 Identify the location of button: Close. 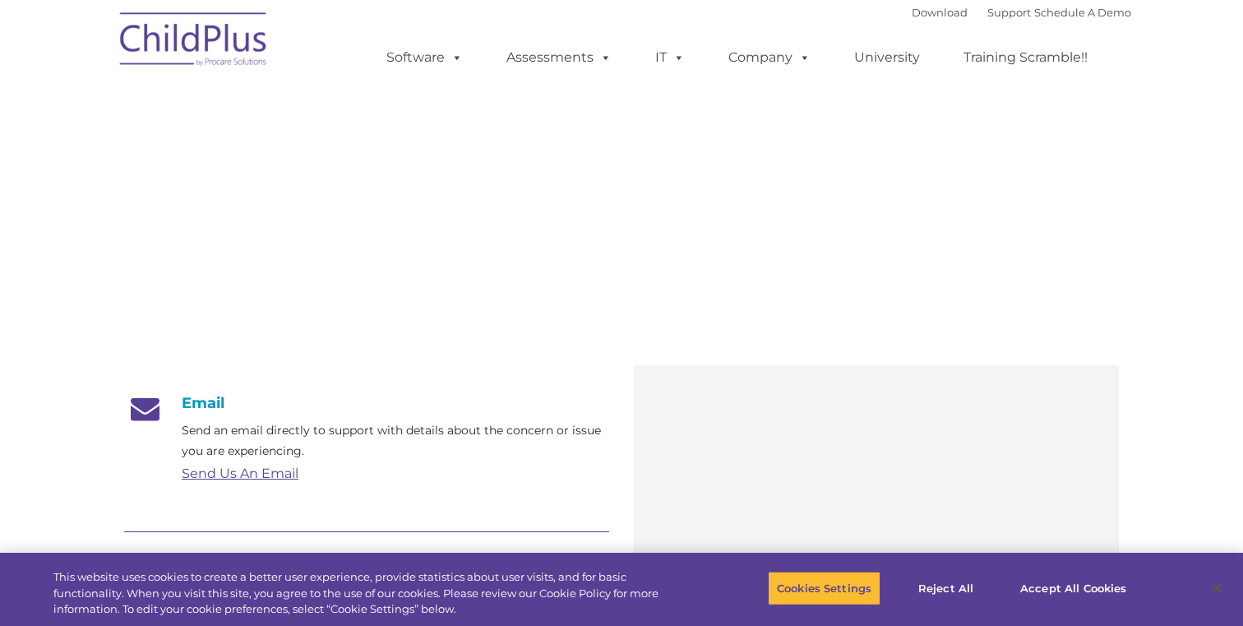
(1217, 588).